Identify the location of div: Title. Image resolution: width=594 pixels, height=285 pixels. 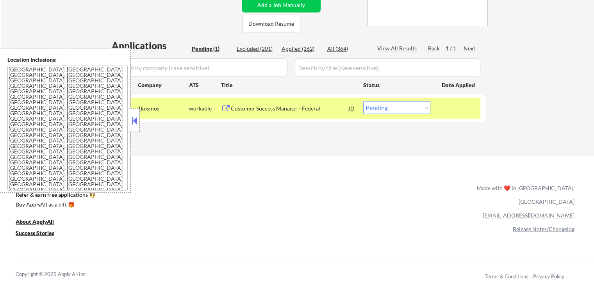
(288, 85).